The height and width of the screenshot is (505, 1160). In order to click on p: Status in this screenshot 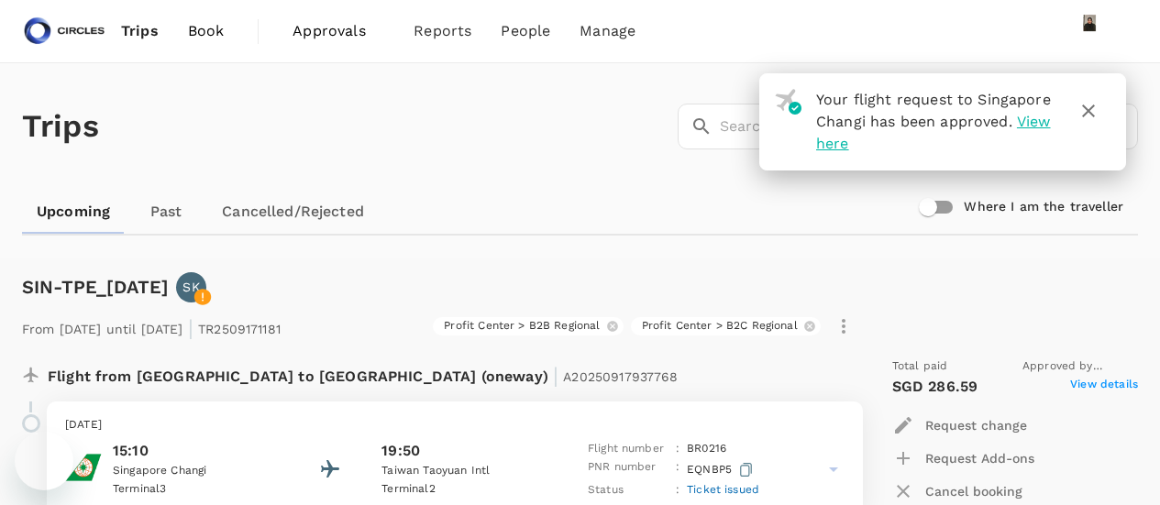, I will do `click(628, 490)`.